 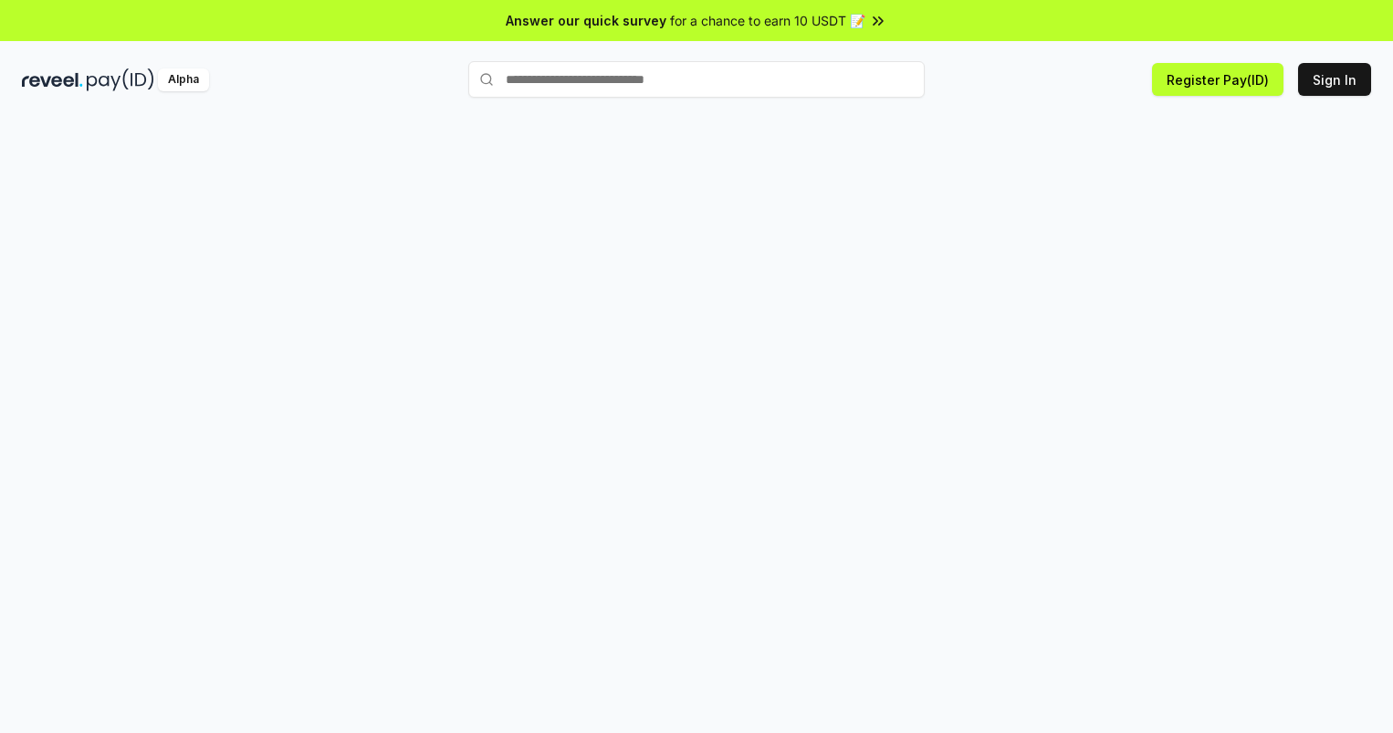 What do you see at coordinates (52, 79) in the screenshot?
I see `img: reveel_dark` at bounding box center [52, 79].